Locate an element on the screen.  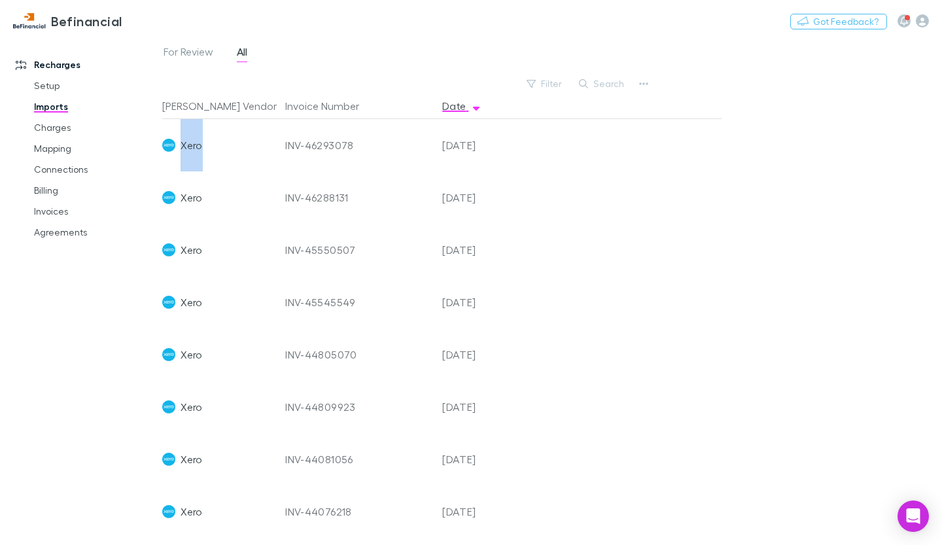
a: Befinancial is located at coordinates (67, 21).